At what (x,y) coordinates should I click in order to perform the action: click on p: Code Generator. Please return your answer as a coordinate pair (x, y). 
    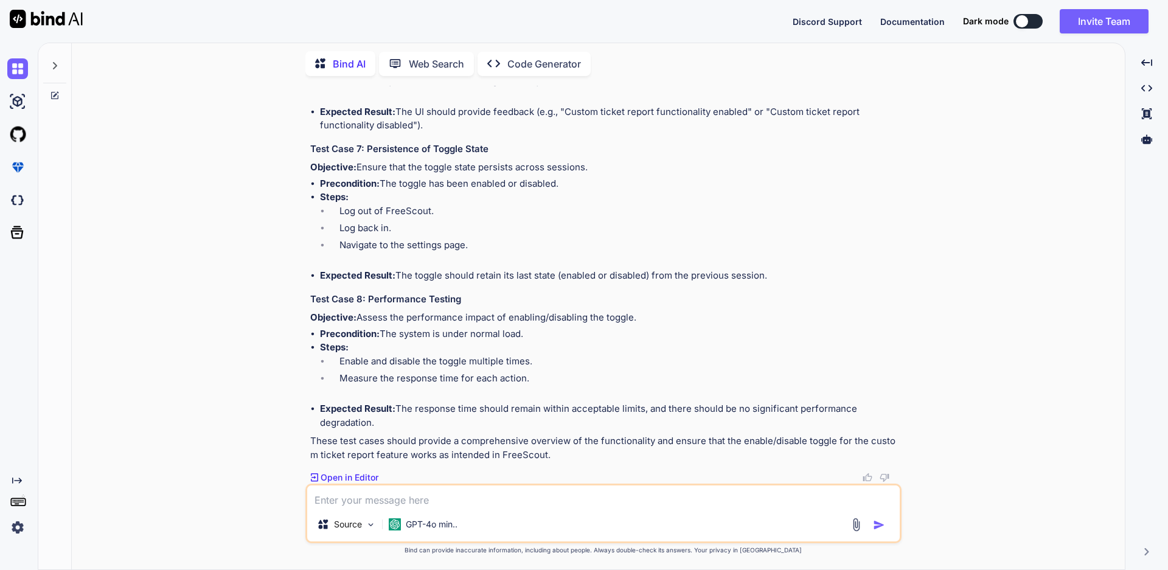
    Looking at the image, I should click on (544, 64).